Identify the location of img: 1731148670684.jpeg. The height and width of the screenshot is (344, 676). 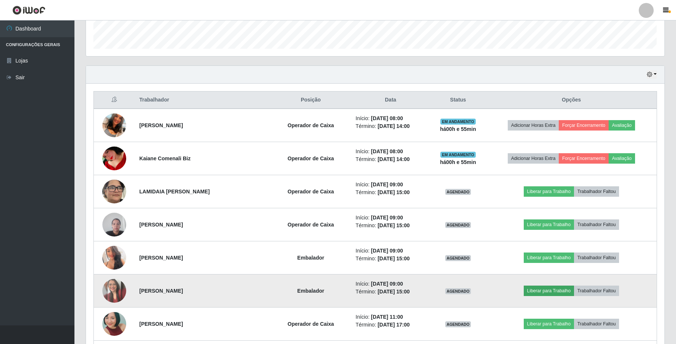
(114, 225).